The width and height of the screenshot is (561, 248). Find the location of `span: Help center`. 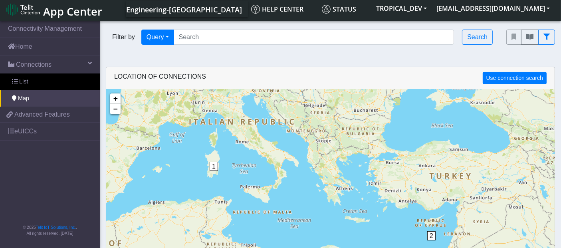

span: Help center is located at coordinates (277, 9).